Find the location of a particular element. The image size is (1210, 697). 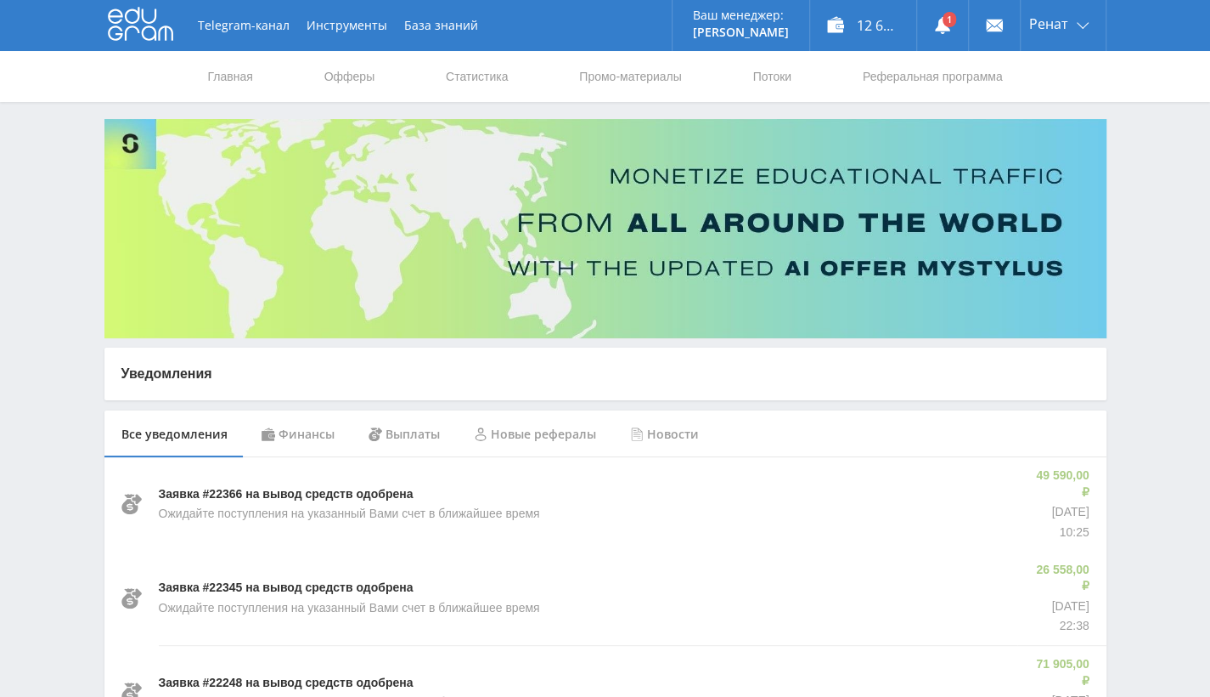

p: Заявка #22248 на вывод средств одобрена is located at coordinates (286, 683).